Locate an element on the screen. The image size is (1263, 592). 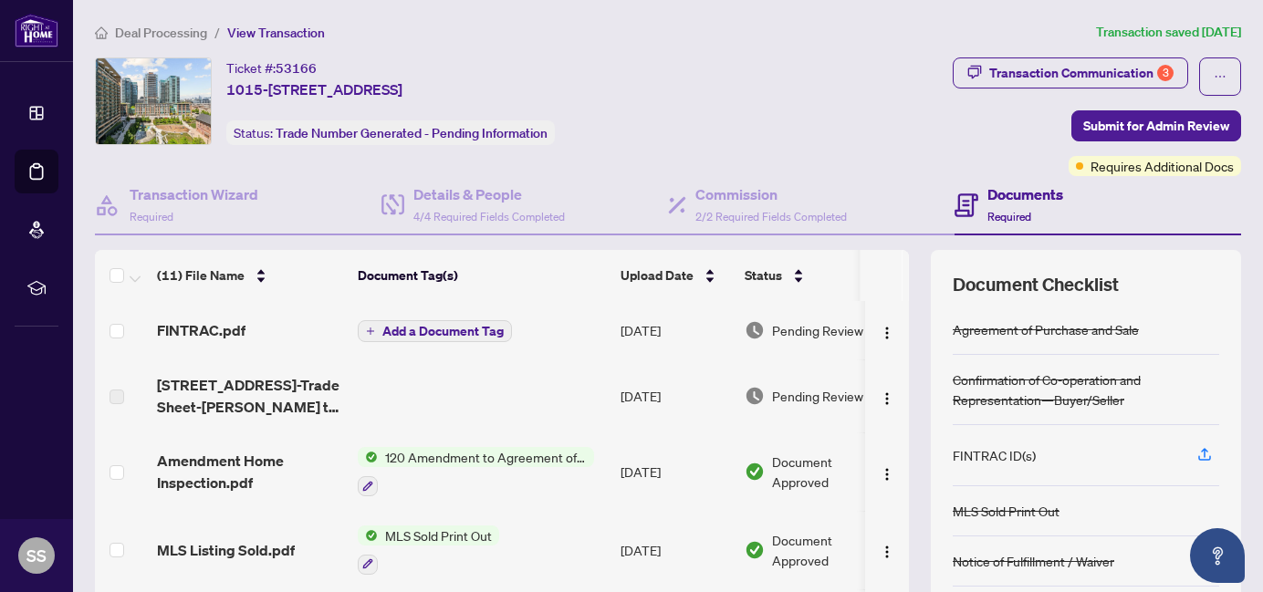
span: ellipsis is located at coordinates (1220, 77).